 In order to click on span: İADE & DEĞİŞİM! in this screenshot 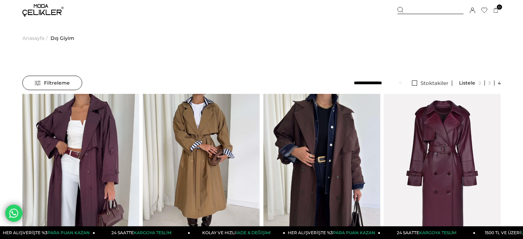, I will do `click(253, 232)`.